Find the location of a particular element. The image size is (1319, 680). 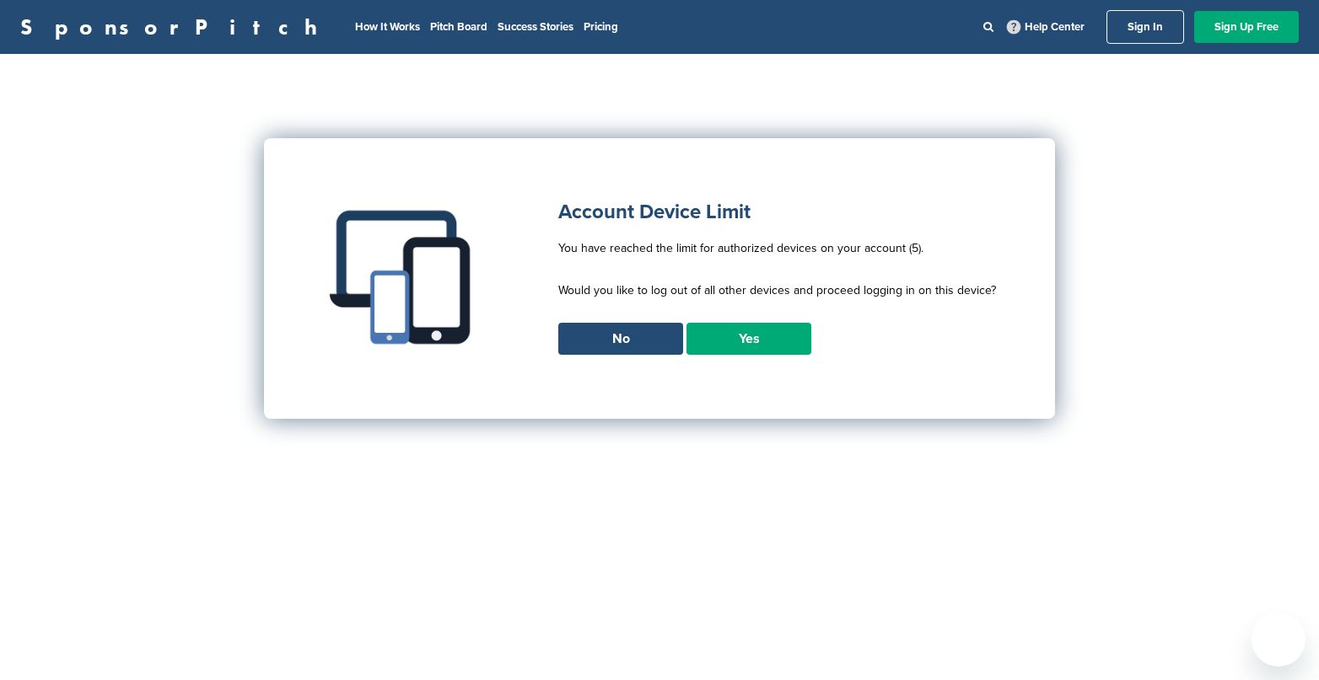

p: You have reached the limit for authorized devices on your account (5). Would you like to log out ... is located at coordinates (777, 280).